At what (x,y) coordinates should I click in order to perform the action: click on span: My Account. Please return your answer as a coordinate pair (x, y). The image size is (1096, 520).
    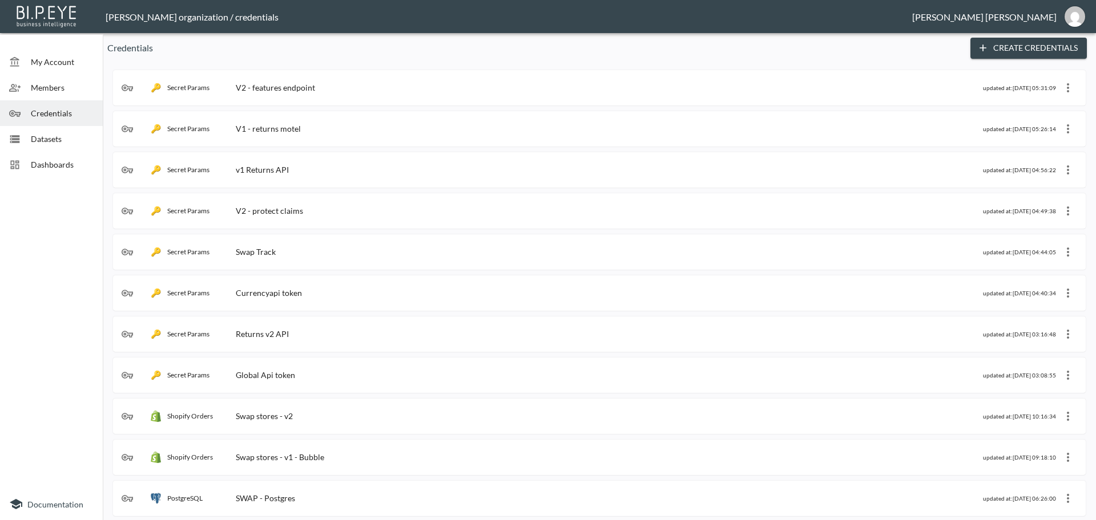
    Looking at the image, I should click on (62, 62).